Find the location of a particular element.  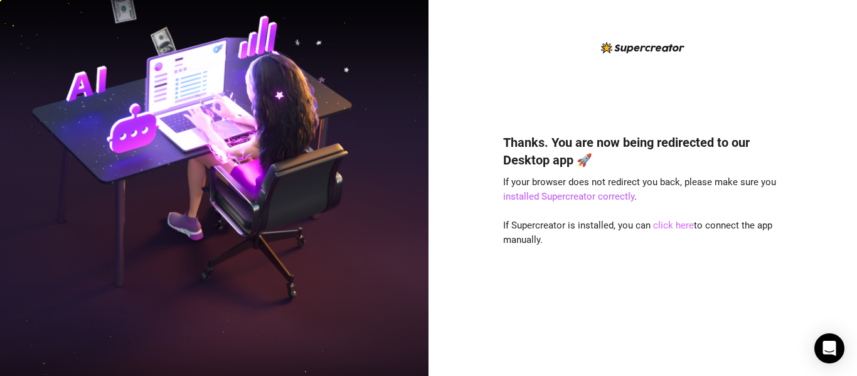

span: If Supercreator is installed, you can to connect the app manually. is located at coordinates (638, 233).